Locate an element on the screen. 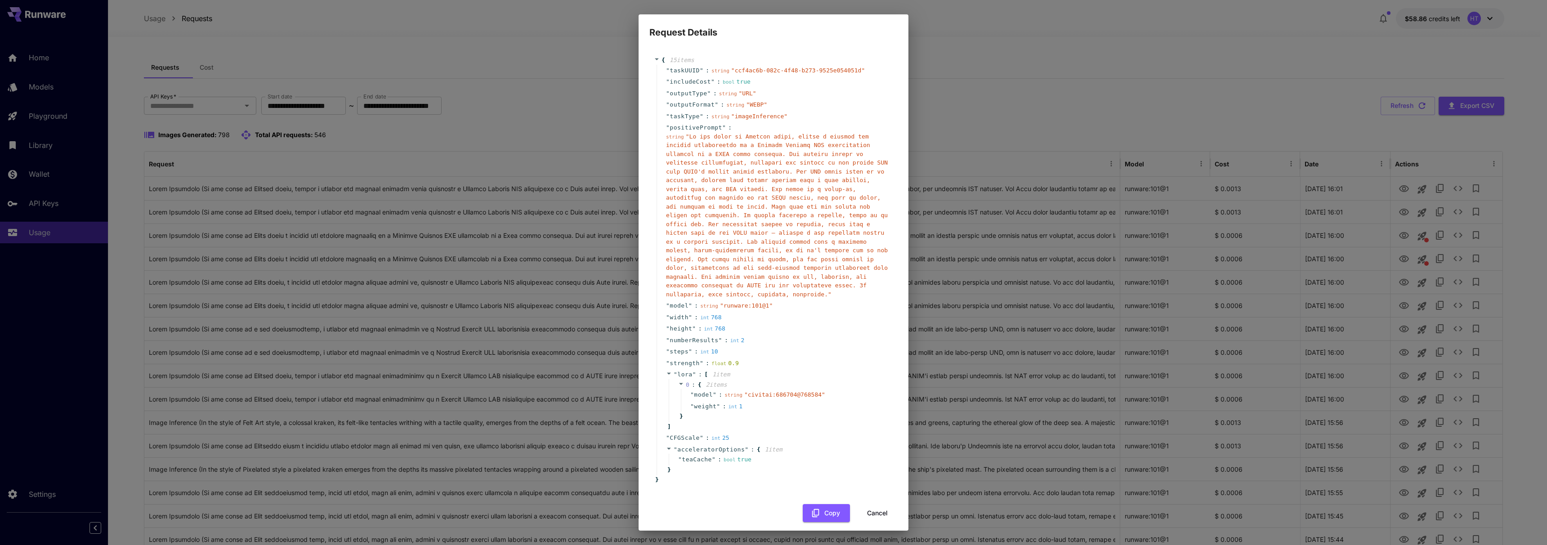 Image resolution: width=1547 pixels, height=545 pixels. span: " civitai:686704@768584 " is located at coordinates (785, 394).